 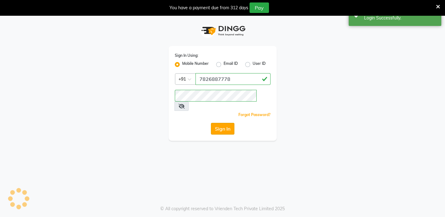 I want to click on img: logo1.svg, so click(x=222, y=31).